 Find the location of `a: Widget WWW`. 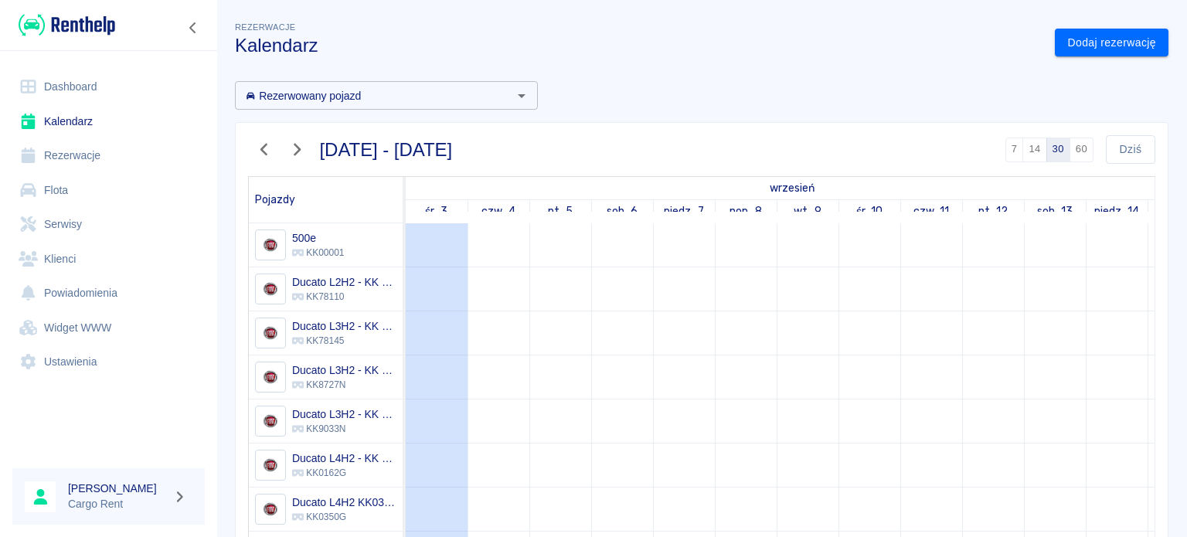

a: Widget WWW is located at coordinates (108, 328).